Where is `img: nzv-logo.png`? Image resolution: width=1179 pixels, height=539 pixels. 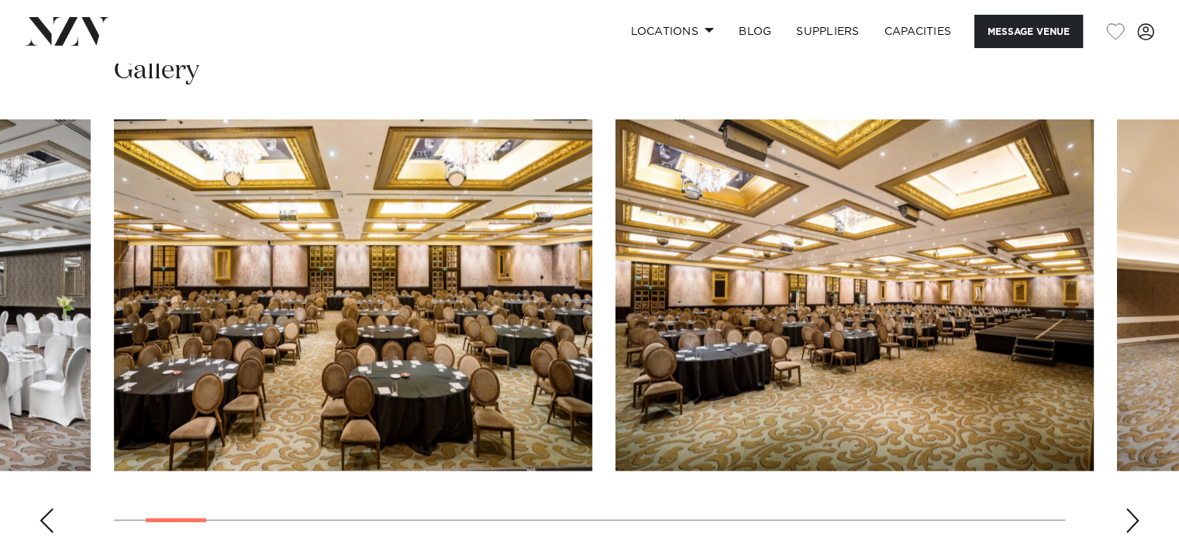 img: nzv-logo.png is located at coordinates (67, 31).